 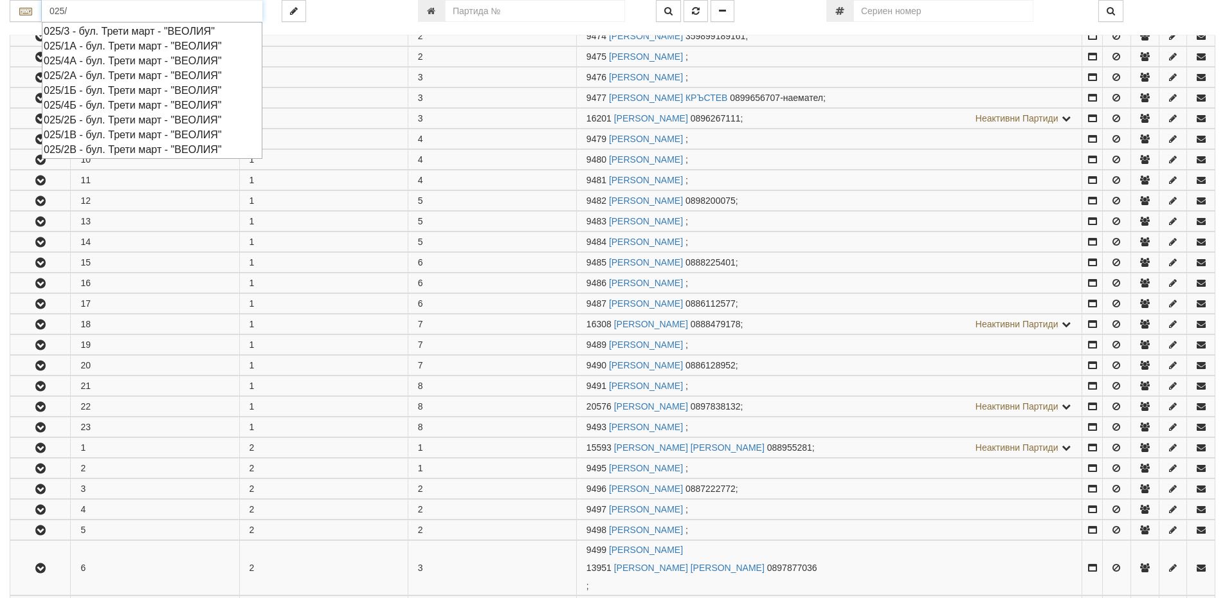 What do you see at coordinates (155, 386) in the screenshot?
I see `td: 21` at bounding box center [155, 386].